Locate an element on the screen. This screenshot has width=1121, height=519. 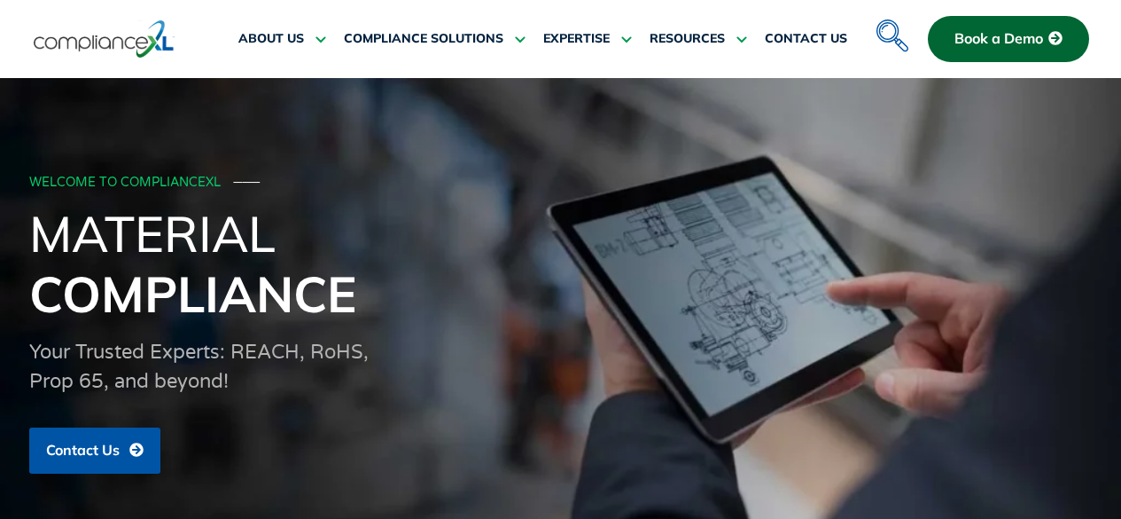
span: Contact Us is located at coordinates (82, 450).